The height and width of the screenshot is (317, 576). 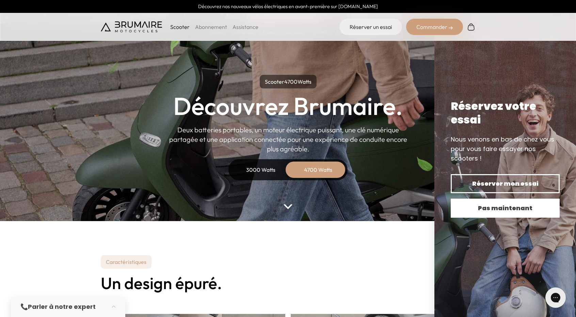 I want to click on a: Réserver un essai, so click(x=371, y=27).